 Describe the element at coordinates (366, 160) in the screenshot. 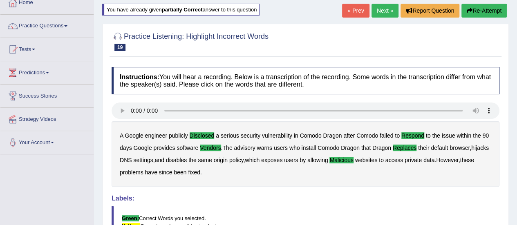

I see `b: websites` at that location.